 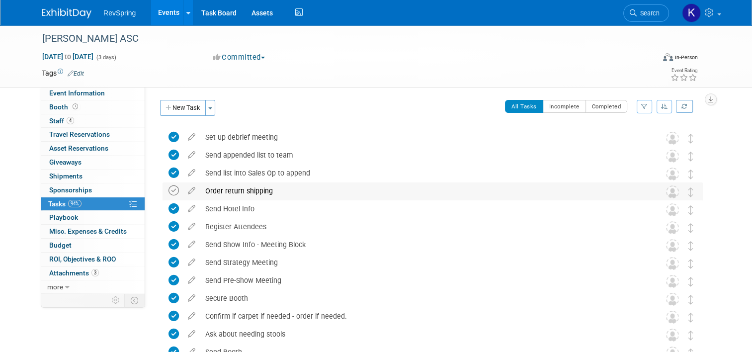 What do you see at coordinates (691, 13) in the screenshot?
I see `img: Kelsey Culver` at bounding box center [691, 13].